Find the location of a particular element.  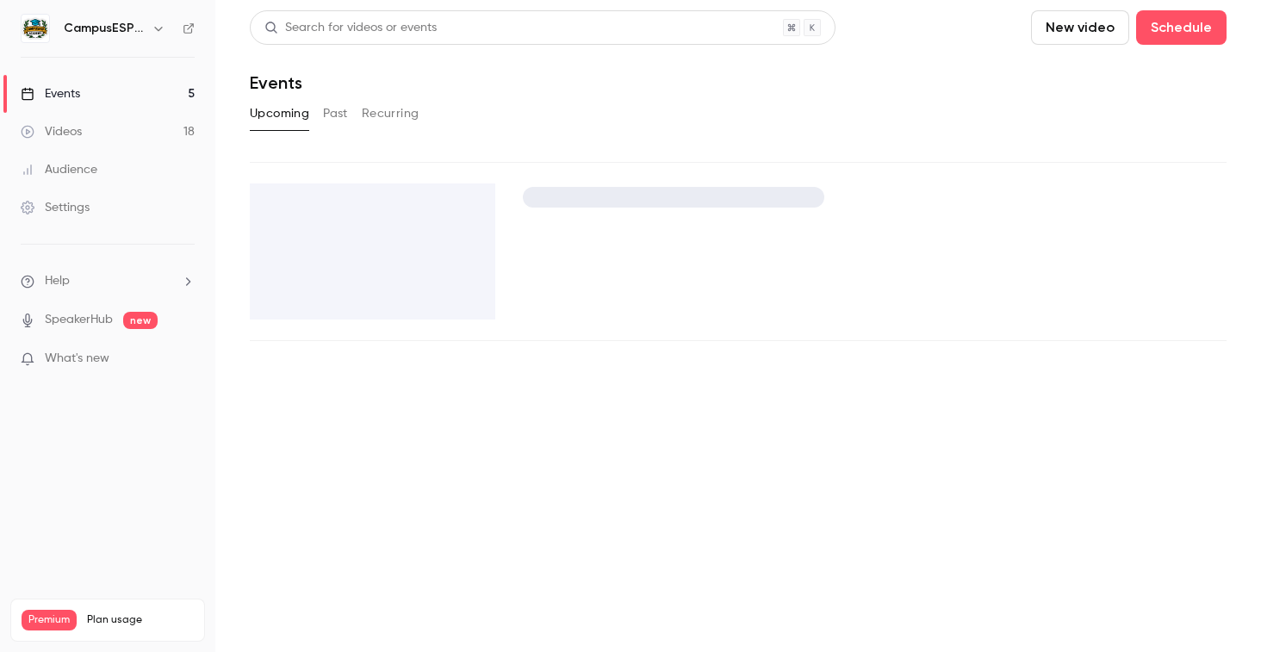

span: Premium is located at coordinates (49, 620).